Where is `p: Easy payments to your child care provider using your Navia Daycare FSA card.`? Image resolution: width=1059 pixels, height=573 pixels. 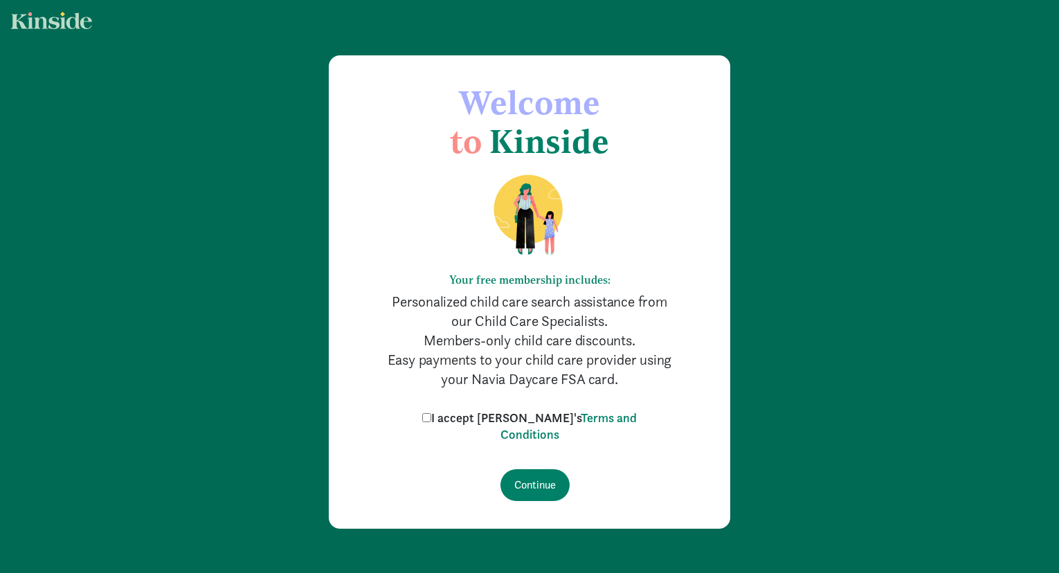 p: Easy payments to your child care provider using your Navia Daycare FSA card. is located at coordinates (530, 370).